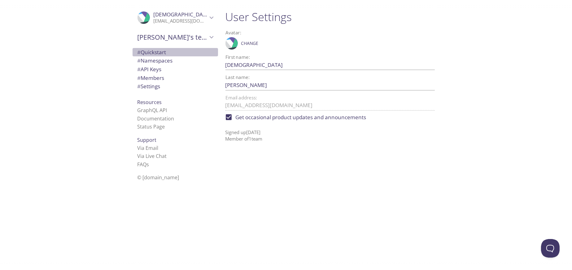 The image size is (572, 270). I want to click on div: Muhammad's team, so click(175, 37).